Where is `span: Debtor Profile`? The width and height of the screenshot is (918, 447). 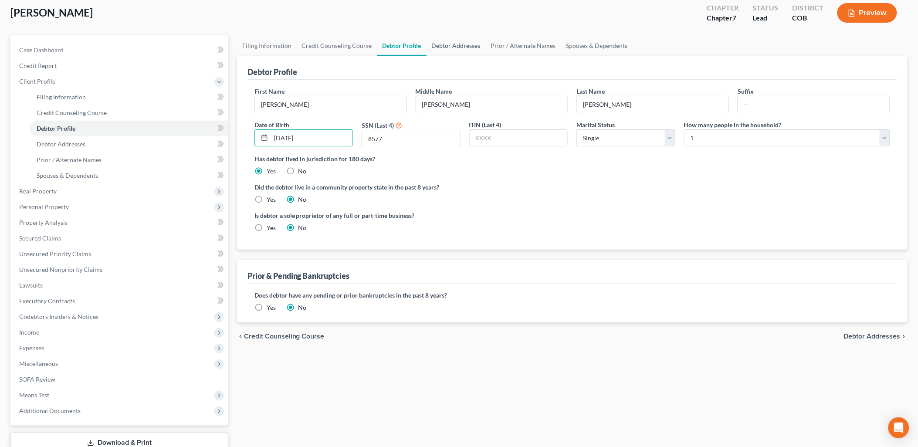 span: Debtor Profile is located at coordinates (56, 128).